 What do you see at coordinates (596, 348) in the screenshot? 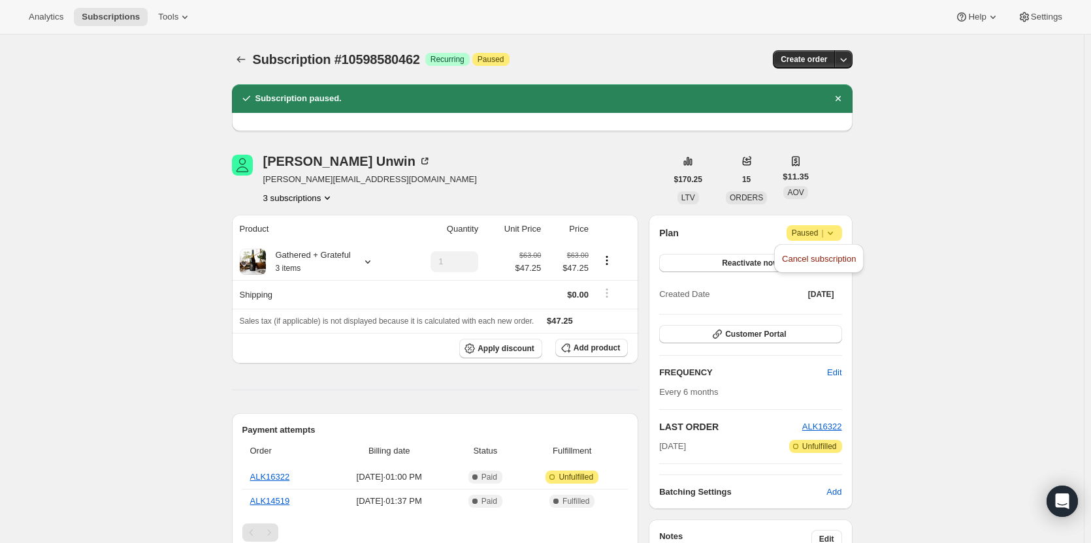
I see `span: Add product` at bounding box center [596, 348].